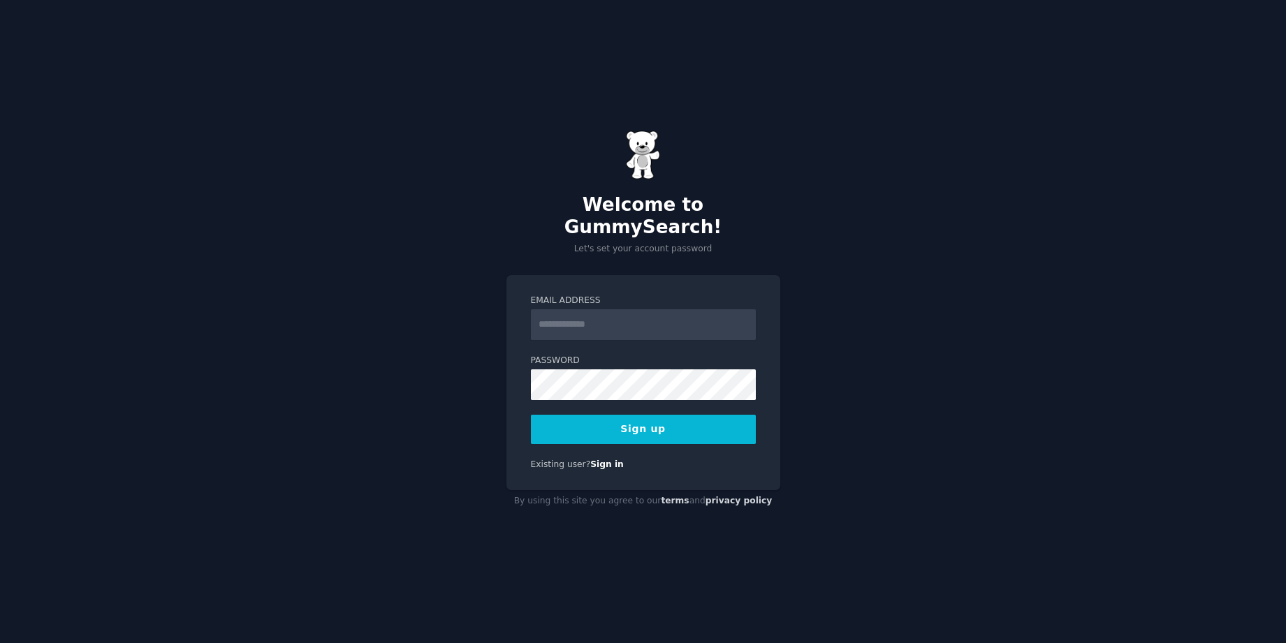  What do you see at coordinates (643, 501) in the screenshot?
I see `div: By using this site you agree to our and` at bounding box center [643, 501].